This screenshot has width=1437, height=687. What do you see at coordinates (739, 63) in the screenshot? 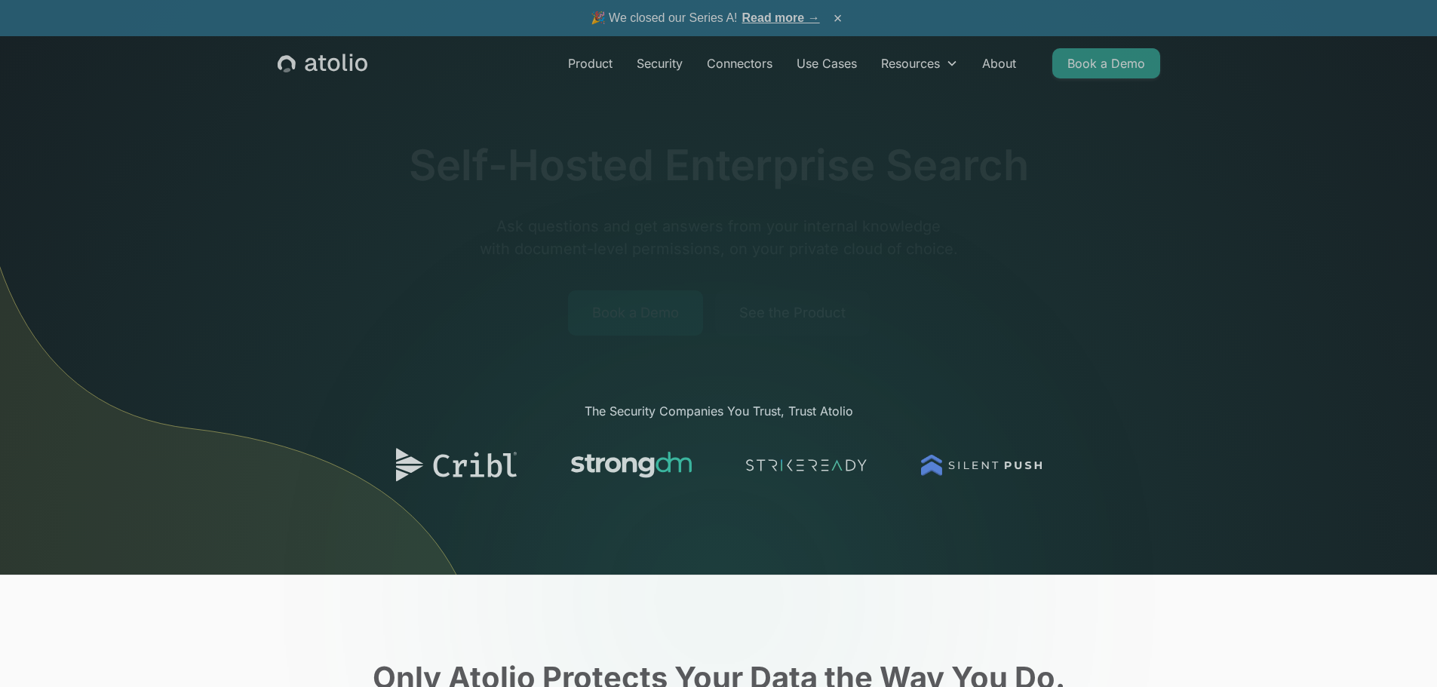
I see `a: Connectors` at bounding box center [739, 63].